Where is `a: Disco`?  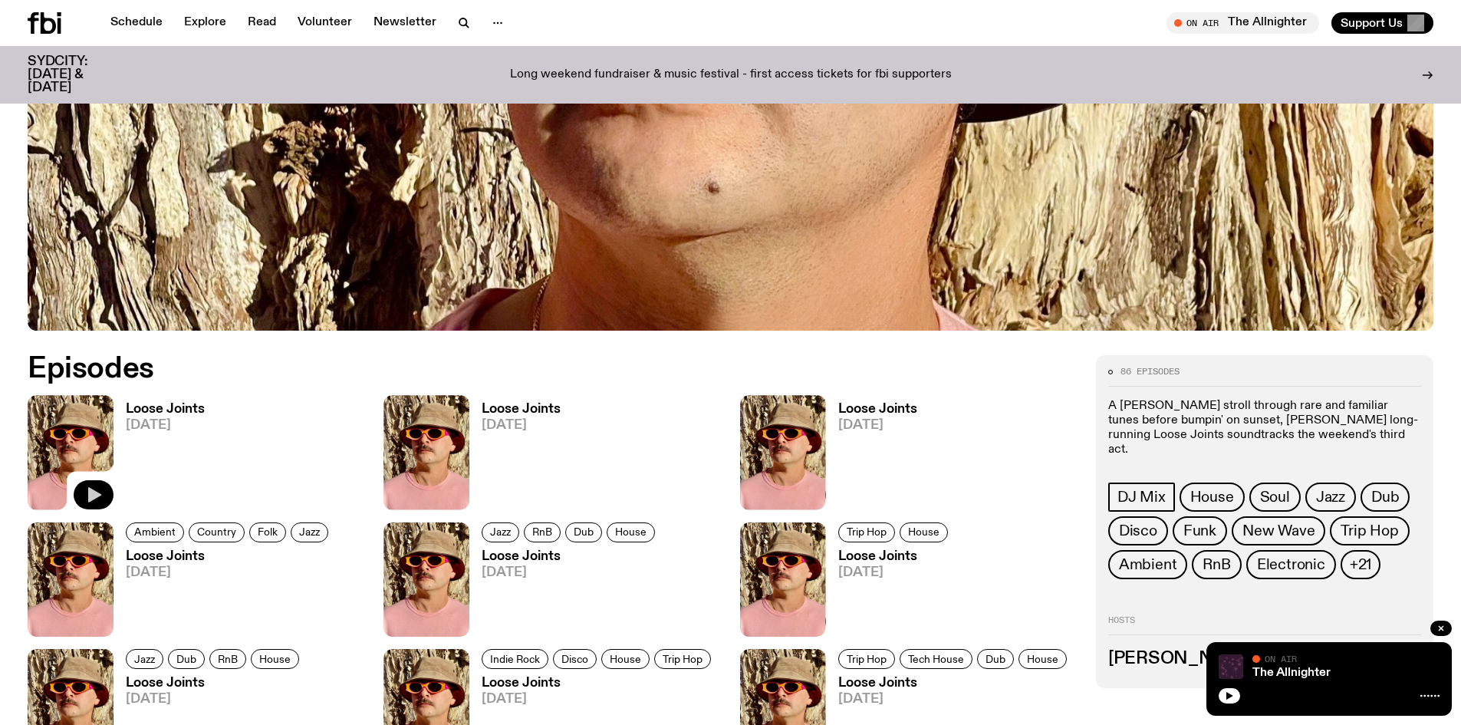 a: Disco is located at coordinates (574, 659).